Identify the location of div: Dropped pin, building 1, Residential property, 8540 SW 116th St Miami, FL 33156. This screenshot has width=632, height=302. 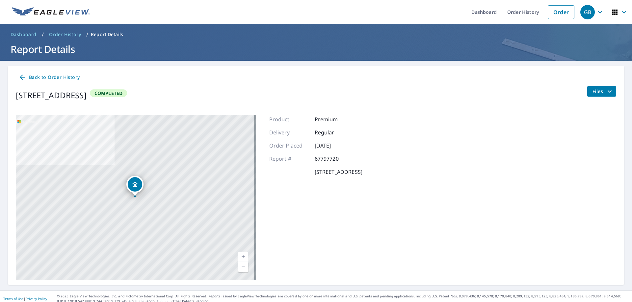
(135, 186).